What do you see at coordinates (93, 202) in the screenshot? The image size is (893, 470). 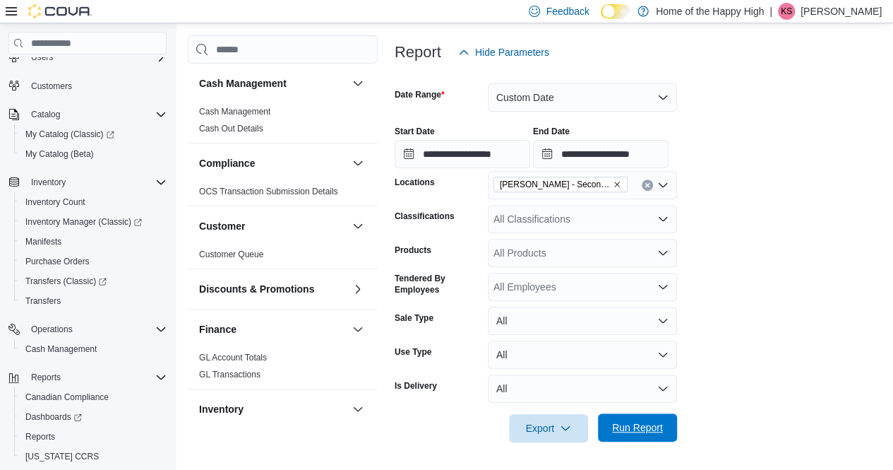 I see `span: Inventory Count` at bounding box center [93, 202].